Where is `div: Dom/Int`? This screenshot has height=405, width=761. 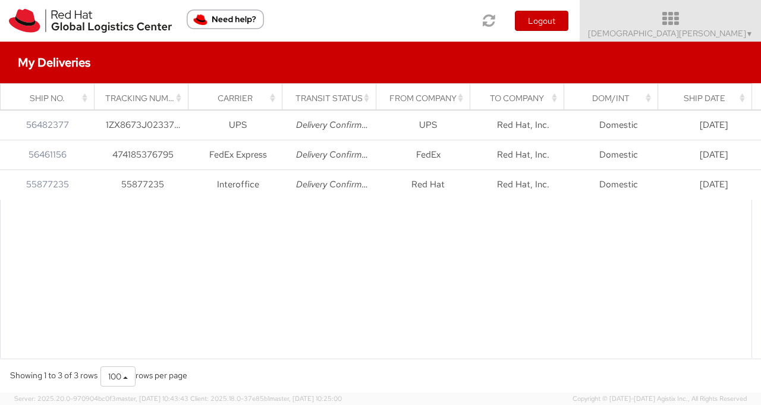 div: Dom/Int is located at coordinates (615, 98).